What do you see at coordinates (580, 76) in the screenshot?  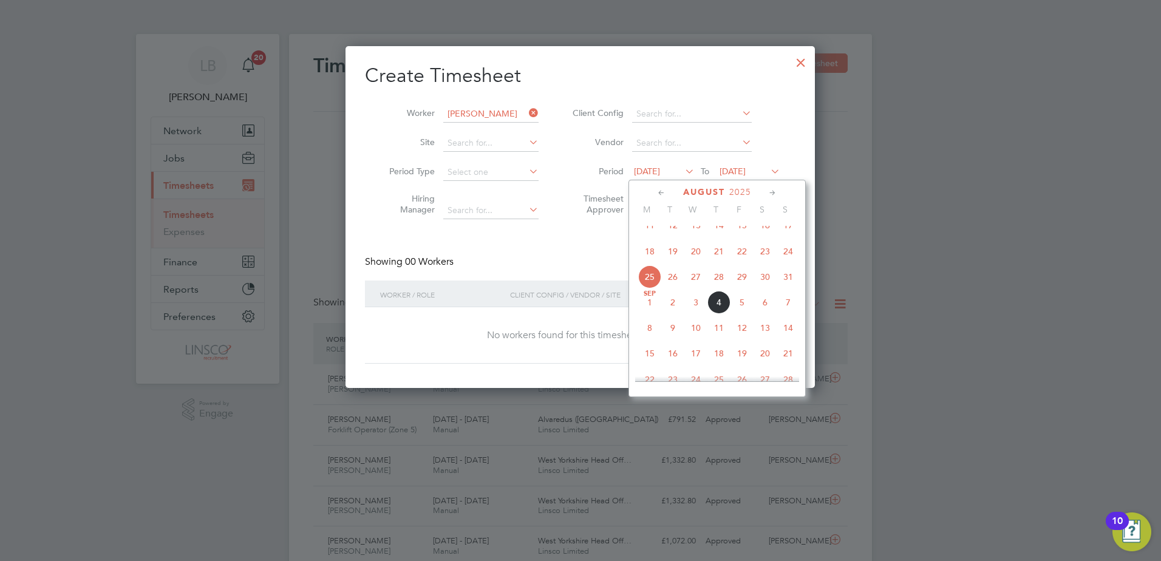 I see `h2: Create Timesheet` at bounding box center [580, 76].